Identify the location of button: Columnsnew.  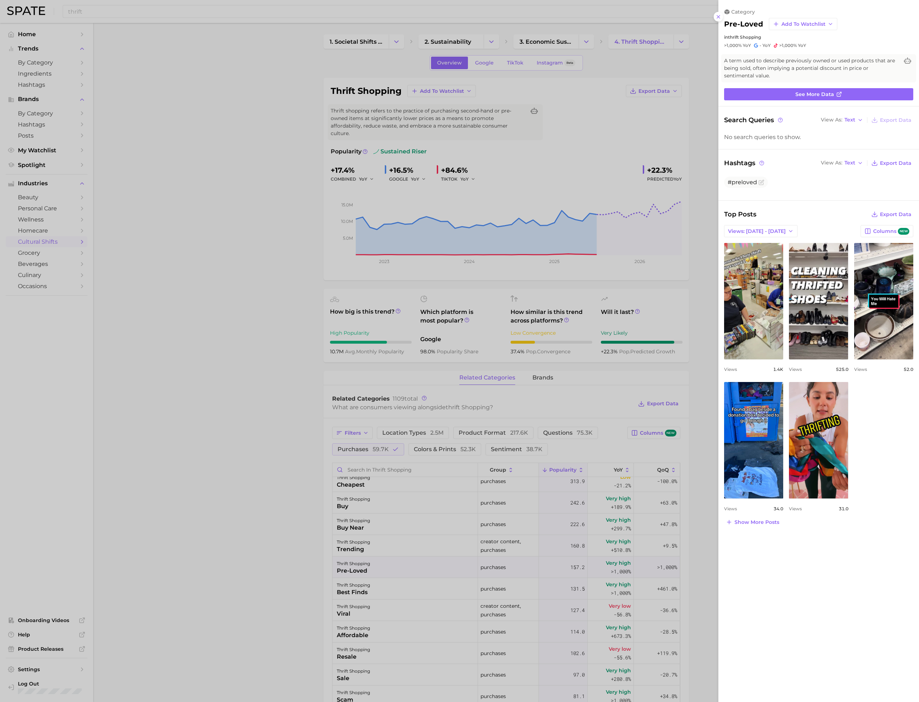
(887, 231).